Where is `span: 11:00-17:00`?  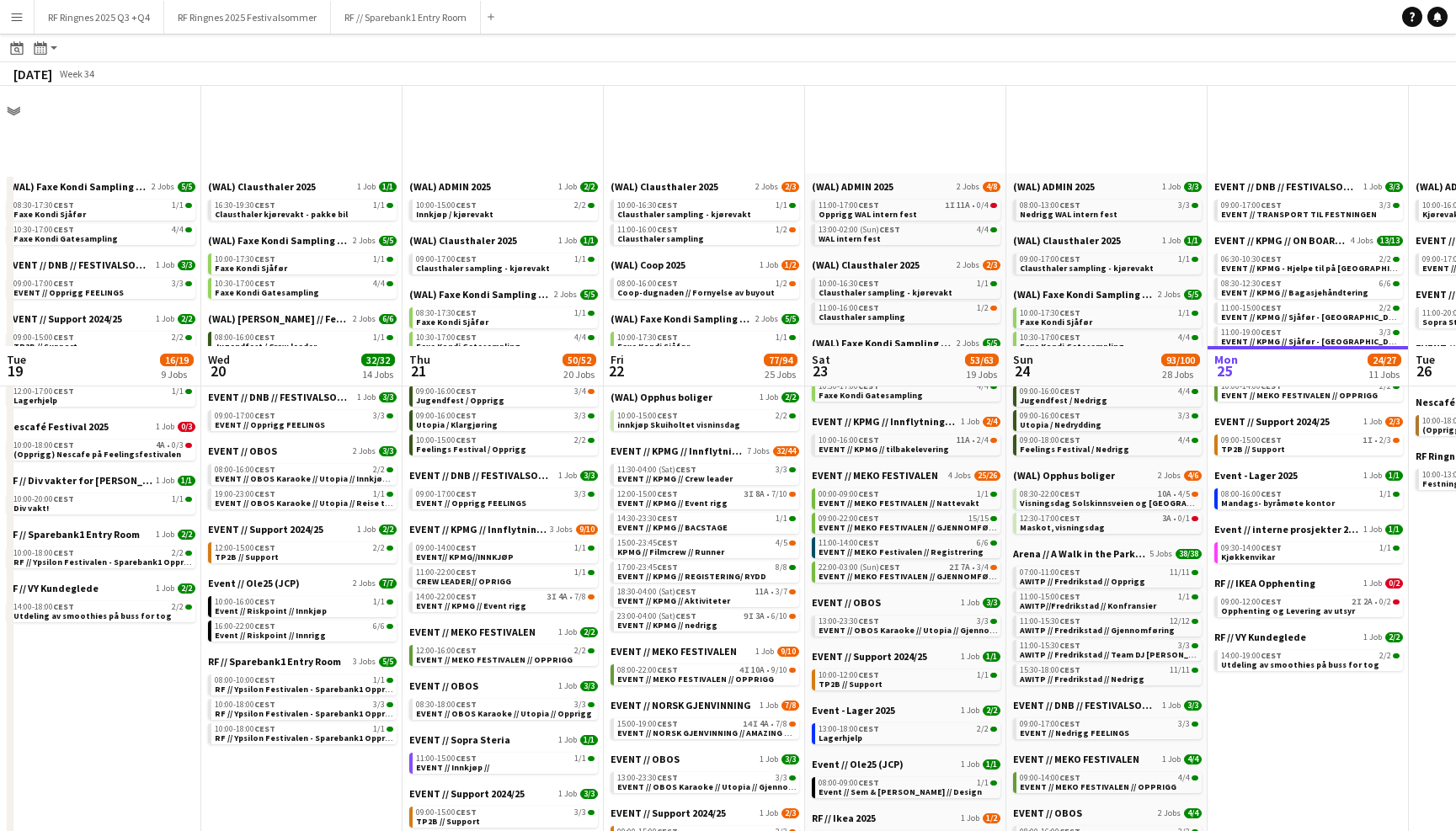
span: 11:00-17:00 is located at coordinates (849, 206).